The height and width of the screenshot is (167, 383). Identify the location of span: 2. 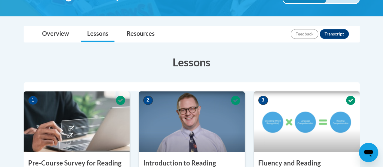
(148, 100).